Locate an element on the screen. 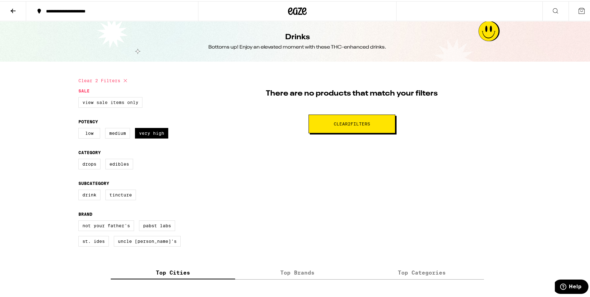 This screenshot has height=297, width=590. span: Clear 2 filter s is located at coordinates (352, 123).